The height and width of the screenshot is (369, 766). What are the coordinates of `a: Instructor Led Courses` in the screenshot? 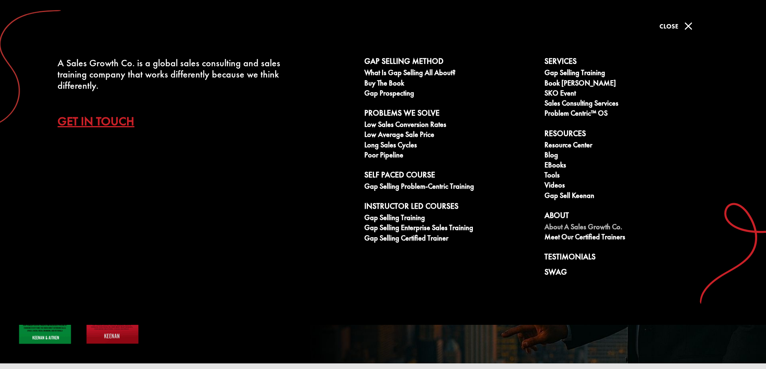 It's located at (450, 208).